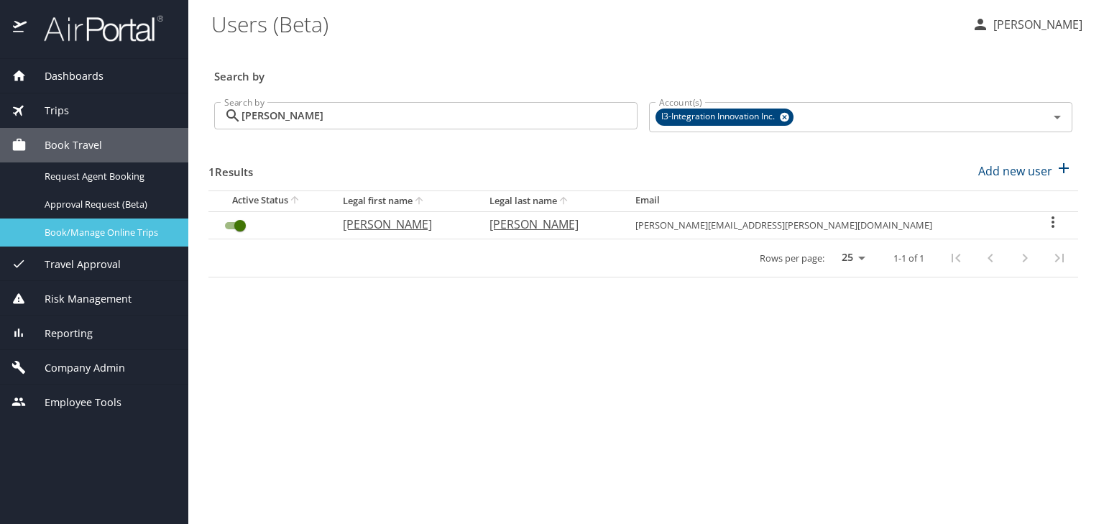  I want to click on span: Book Travel, so click(64, 145).